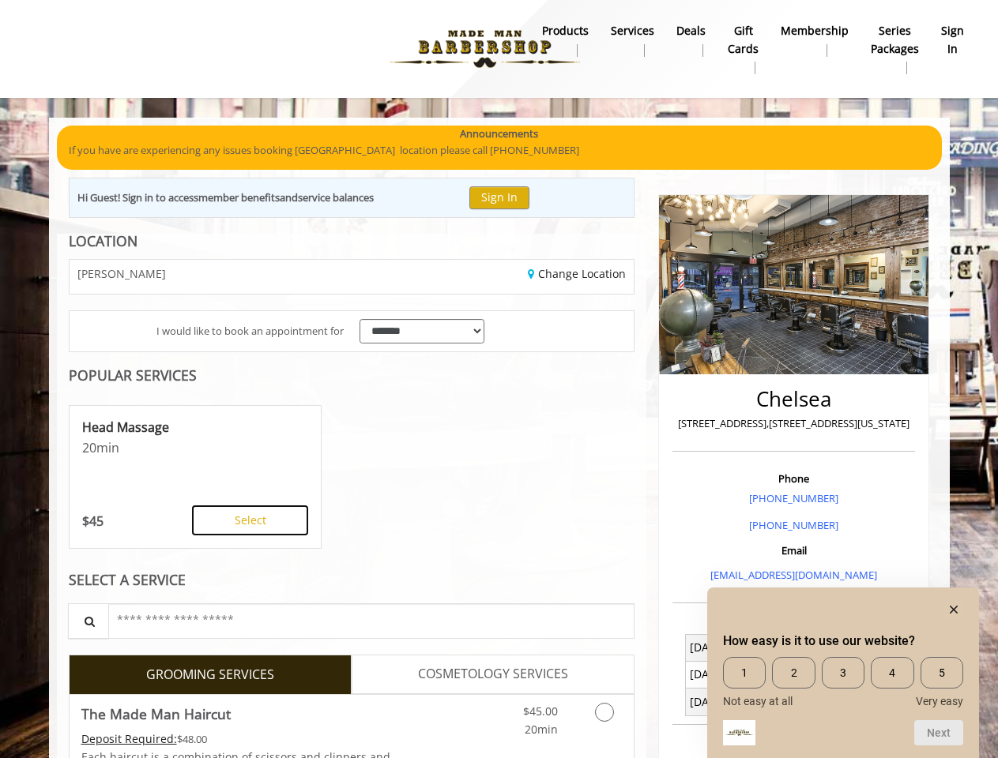  Describe the element at coordinates (92, 521) in the screenshot. I see `p: 45` at that location.